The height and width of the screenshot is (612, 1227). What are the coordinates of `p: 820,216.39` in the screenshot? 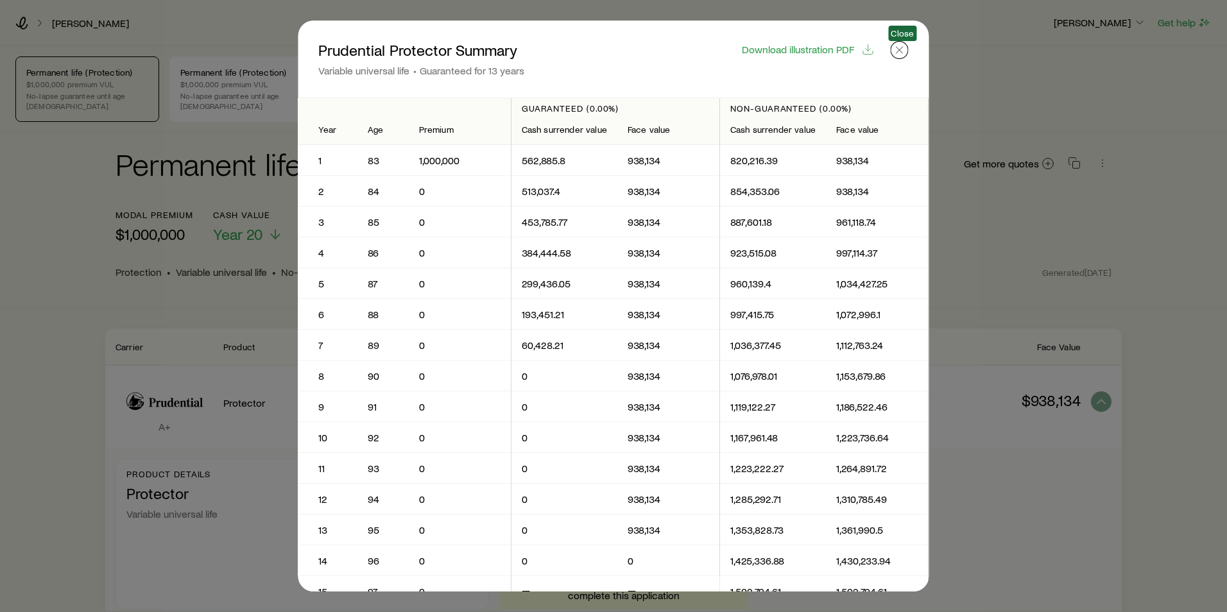 It's located at (773, 160).